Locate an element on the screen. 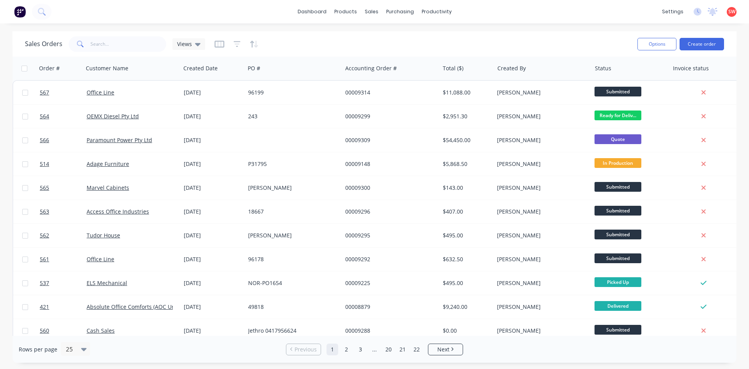  span: 537 is located at coordinates (44, 283).